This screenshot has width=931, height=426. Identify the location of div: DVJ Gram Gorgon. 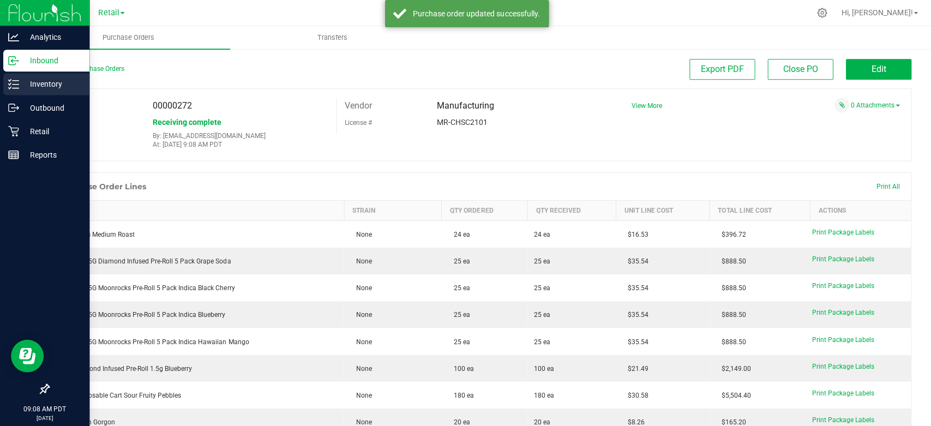
(196, 421).